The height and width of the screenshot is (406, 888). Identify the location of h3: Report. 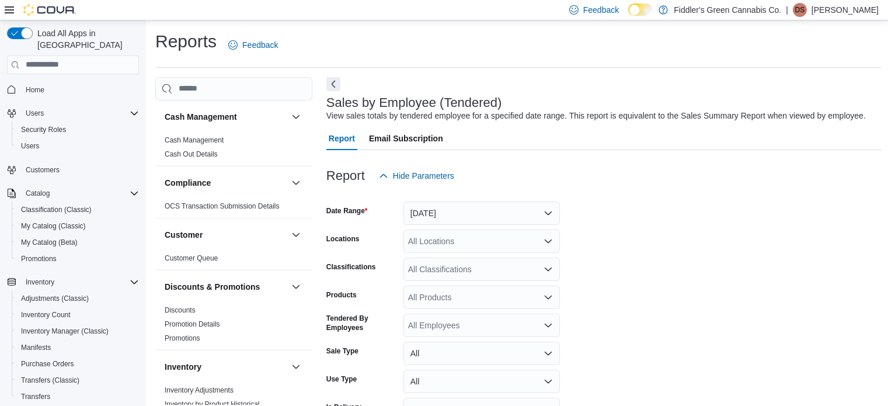
(346, 176).